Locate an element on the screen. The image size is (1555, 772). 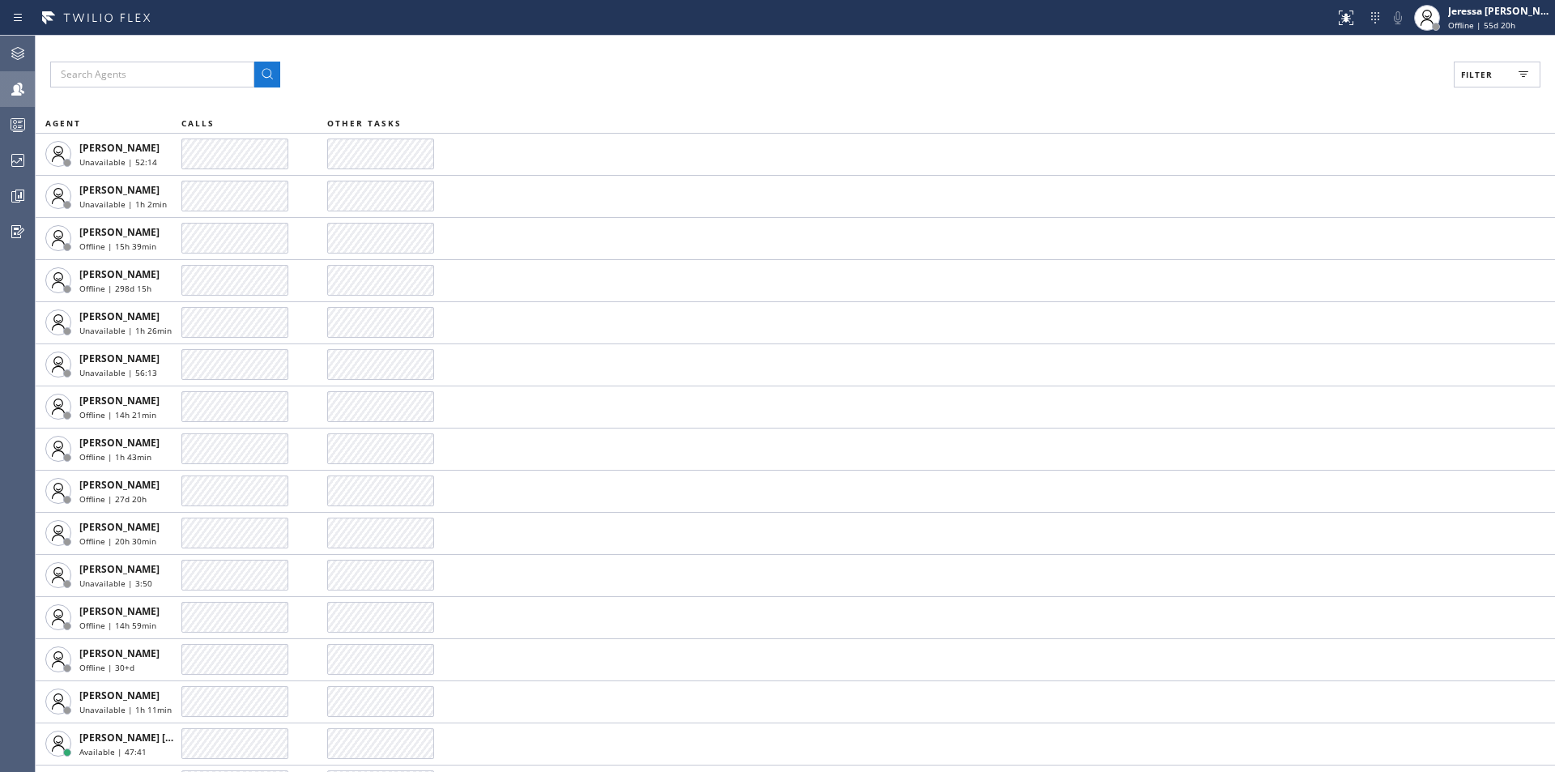
button: Filter is located at coordinates (1496, 74).